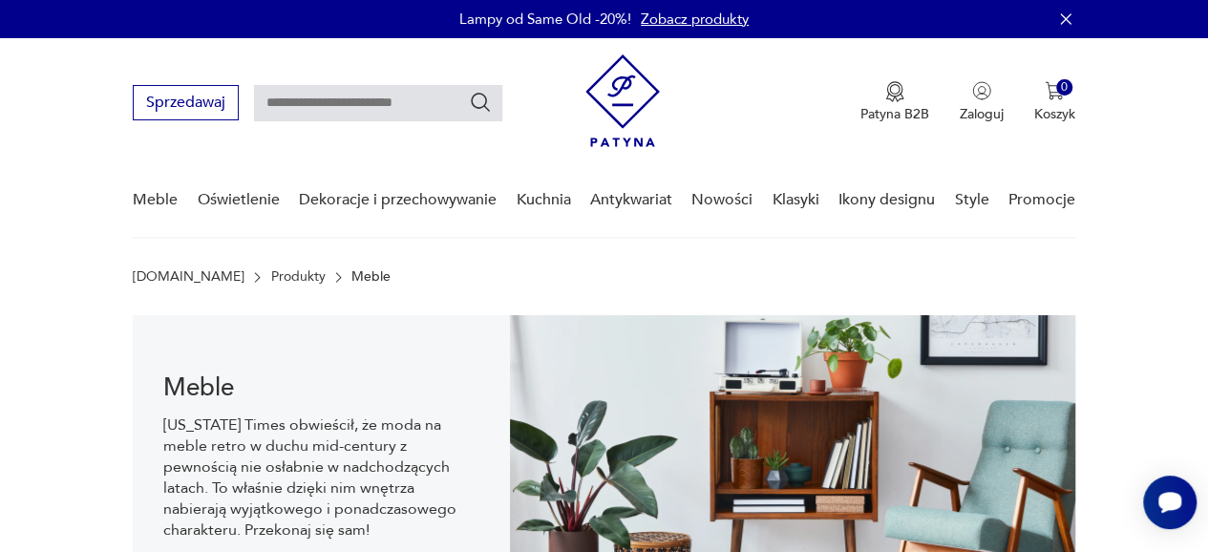 This screenshot has height=552, width=1208. I want to click on a: Nowości, so click(722, 200).